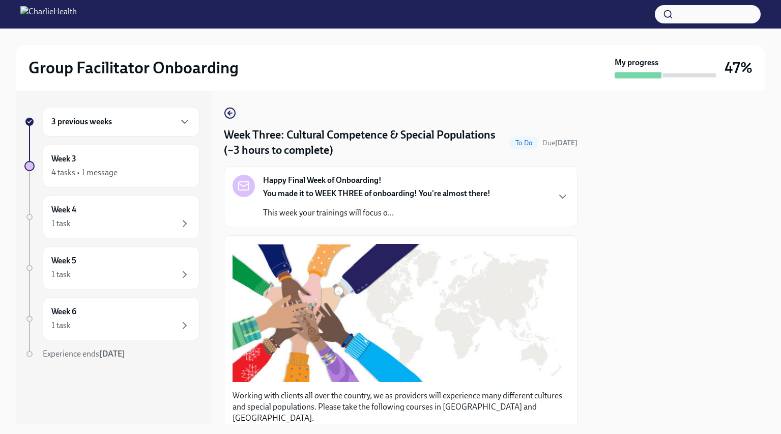 This screenshot has width=781, height=434. What do you see at coordinates (133, 68) in the screenshot?
I see `h2: Group Facilitator Onboarding` at bounding box center [133, 68].